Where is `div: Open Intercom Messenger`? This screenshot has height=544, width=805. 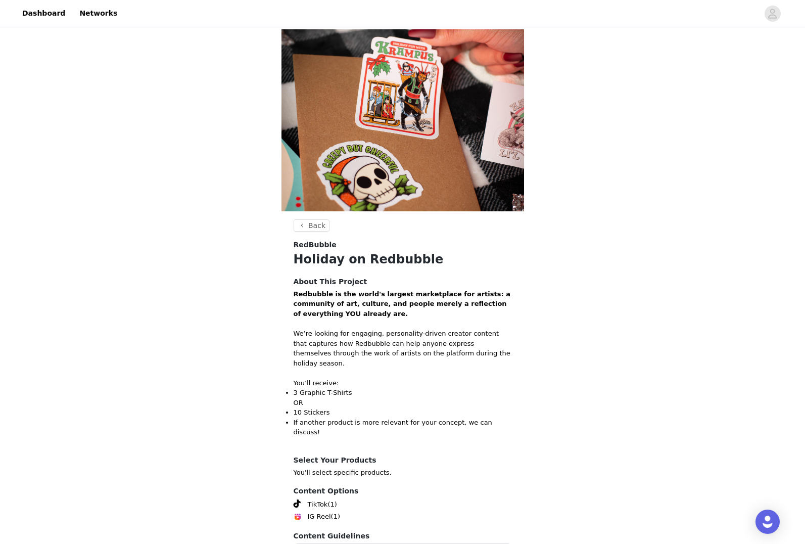 div: Open Intercom Messenger is located at coordinates (767, 521).